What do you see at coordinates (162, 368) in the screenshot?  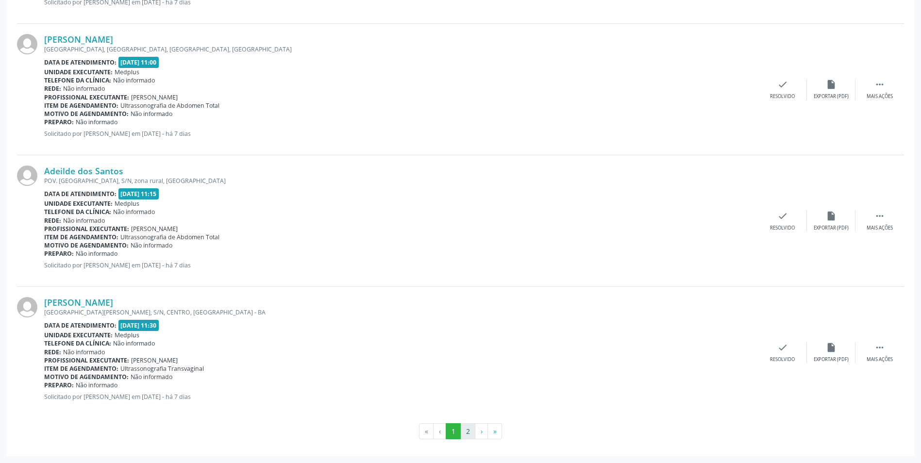 I see `span: Ultrassonografia Transvaginal` at bounding box center [162, 368].